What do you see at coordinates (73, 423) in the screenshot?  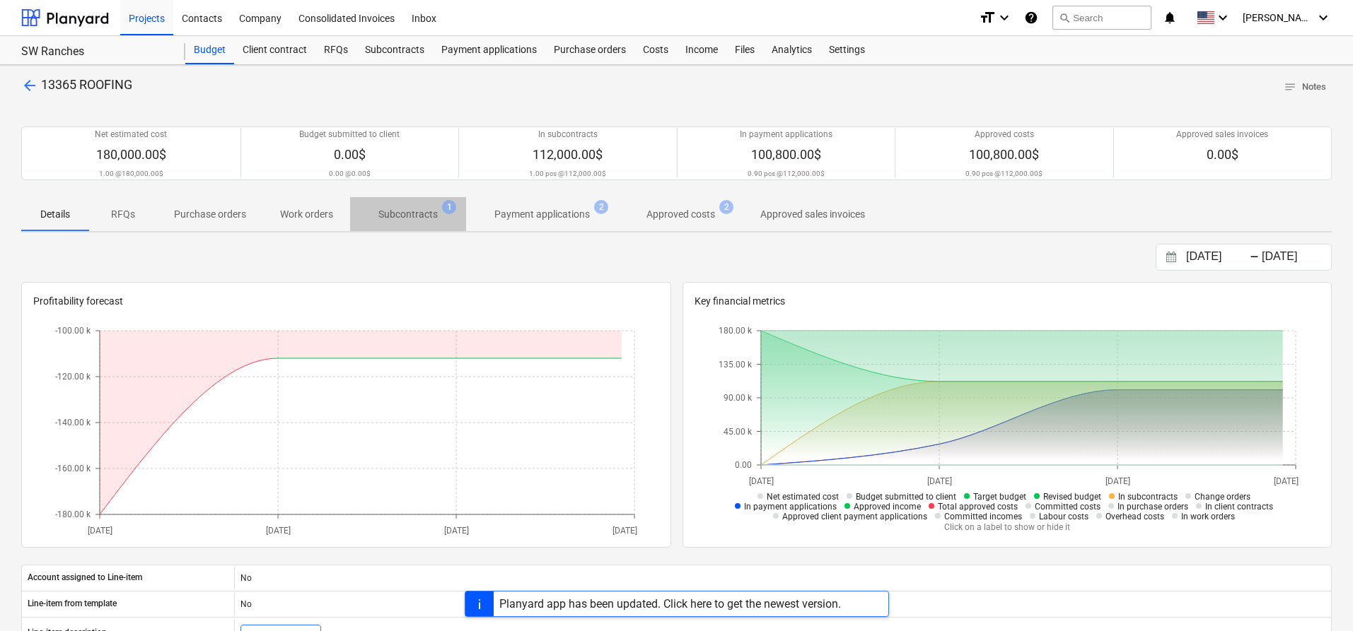 I see `tspan: -140.00 k` at bounding box center [73, 423].